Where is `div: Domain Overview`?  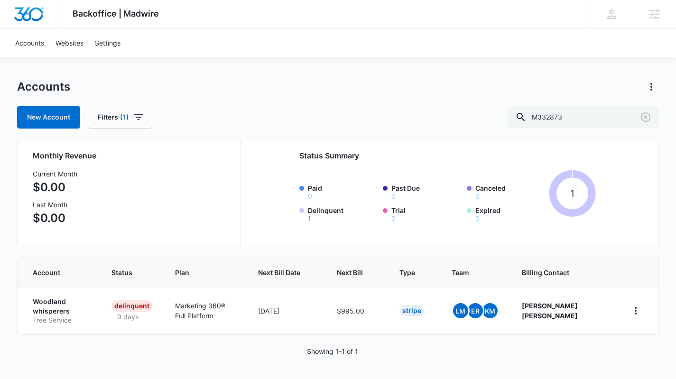
div: Domain Overview is located at coordinates (60, 59).